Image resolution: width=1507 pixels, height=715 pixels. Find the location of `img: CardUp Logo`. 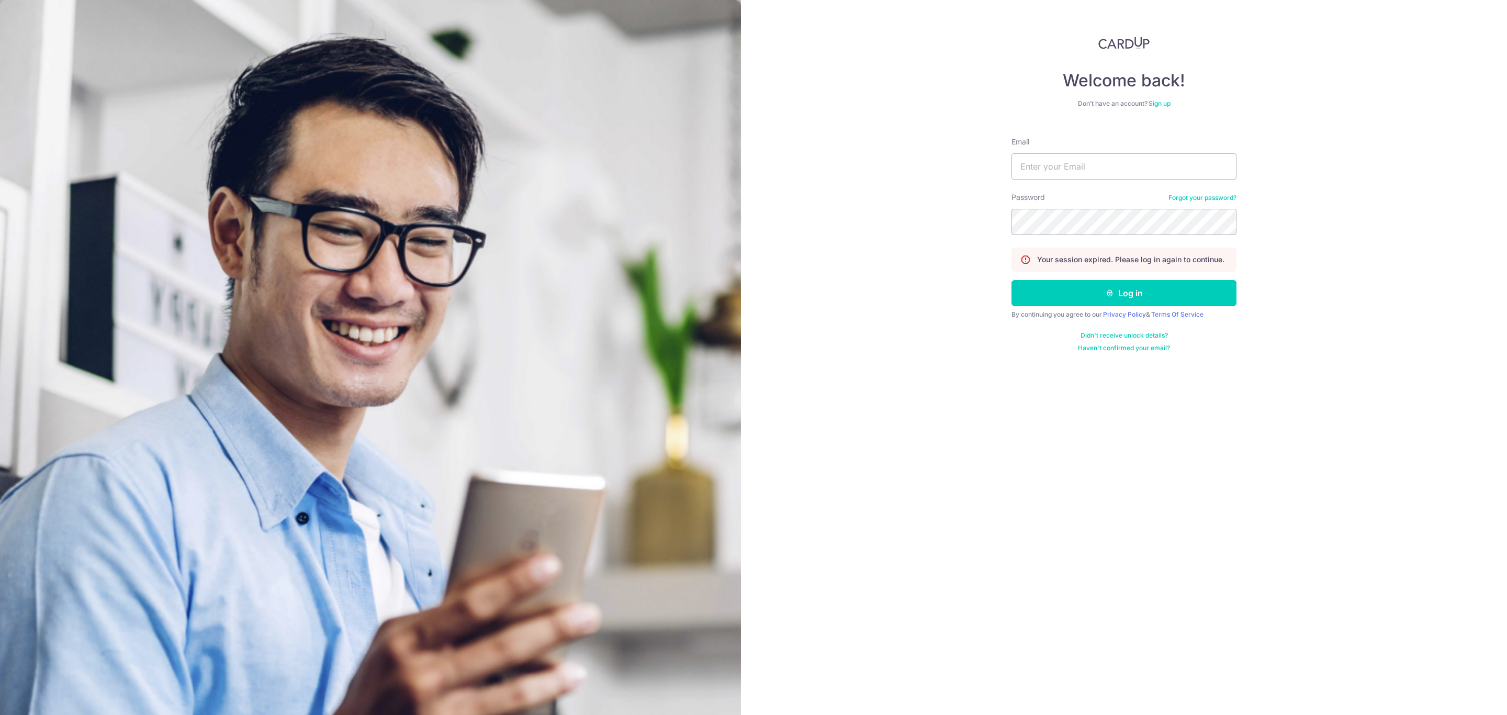

img: CardUp Logo is located at coordinates (1124, 43).